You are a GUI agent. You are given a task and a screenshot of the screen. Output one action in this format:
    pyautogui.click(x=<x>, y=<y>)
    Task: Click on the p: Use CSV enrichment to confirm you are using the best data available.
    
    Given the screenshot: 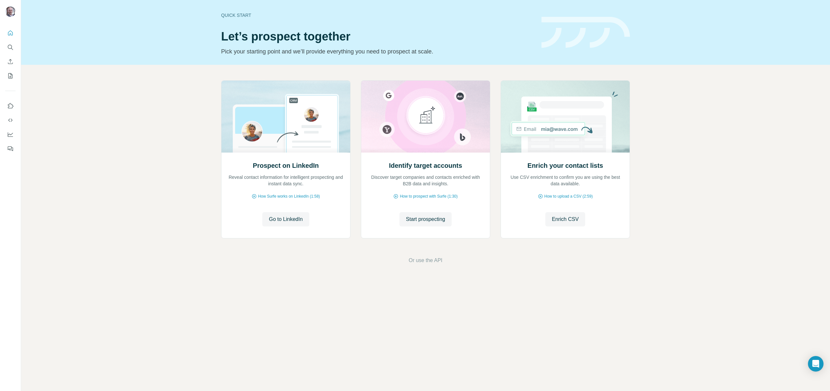 What is the action you would take?
    pyautogui.click(x=565, y=181)
    